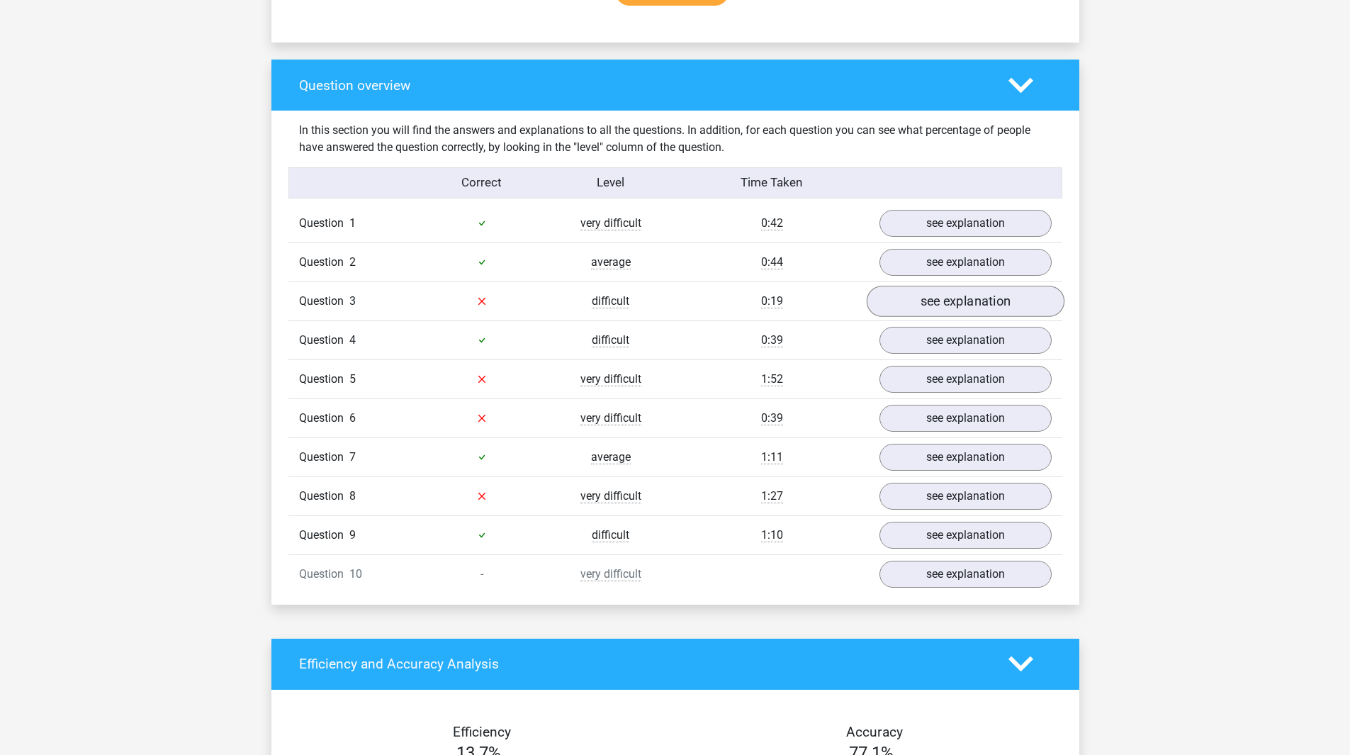 The image size is (1350, 755). I want to click on span: 1:10, so click(772, 535).